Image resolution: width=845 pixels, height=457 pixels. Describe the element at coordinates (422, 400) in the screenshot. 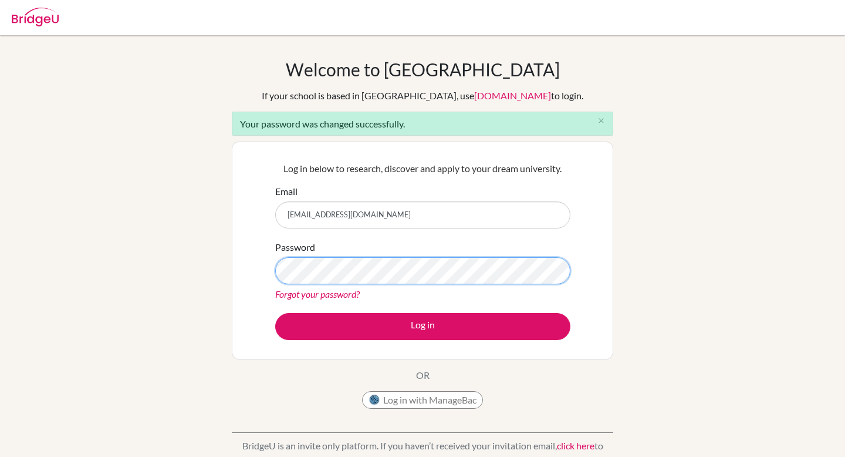

I see `button: Log in with ManageBac` at that location.